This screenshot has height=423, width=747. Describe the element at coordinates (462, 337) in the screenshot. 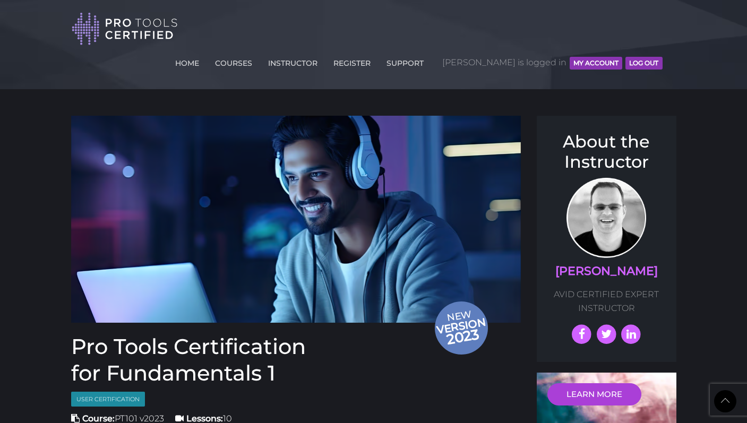

I see `span: 2023` at that location.